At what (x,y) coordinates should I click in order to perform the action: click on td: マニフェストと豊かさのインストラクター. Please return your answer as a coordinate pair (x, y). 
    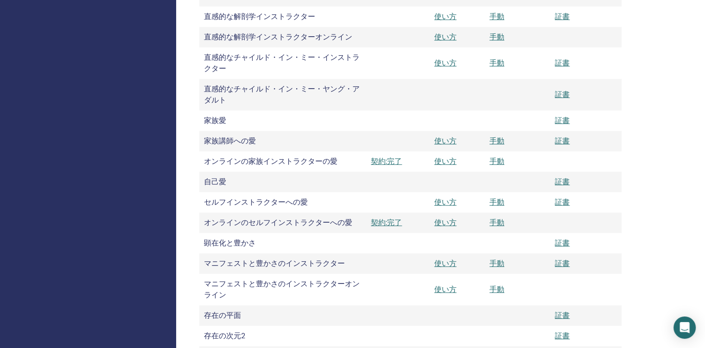
    Looking at the image, I should click on (283, 263).